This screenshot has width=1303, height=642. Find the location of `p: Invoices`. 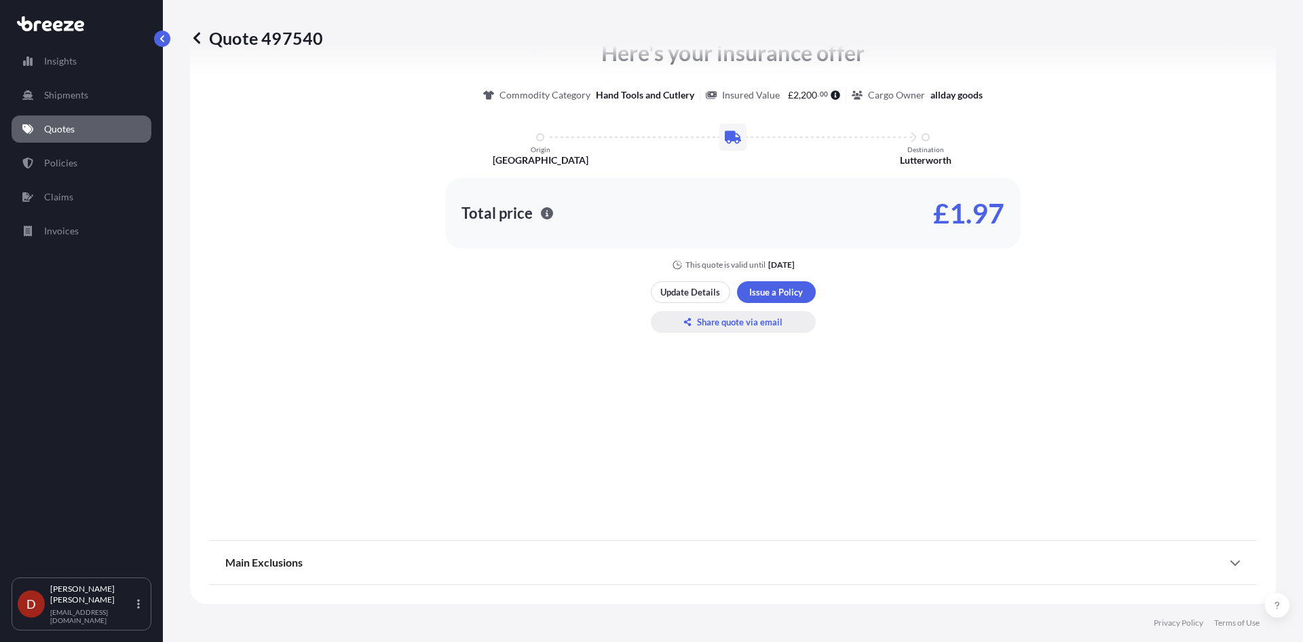

p: Invoices is located at coordinates (61, 231).